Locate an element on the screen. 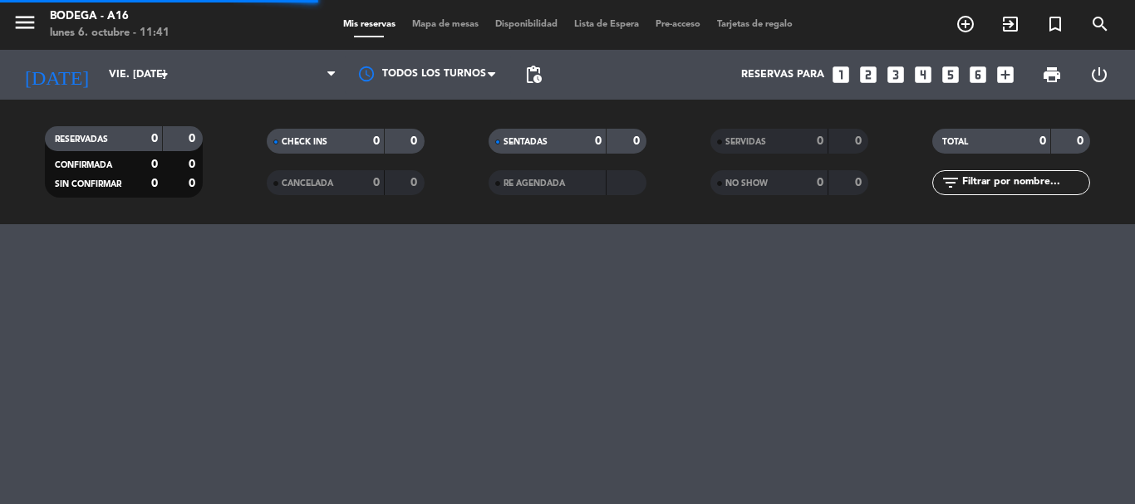 This screenshot has width=1135, height=504. span: Mapa de mesas is located at coordinates (445, 24).